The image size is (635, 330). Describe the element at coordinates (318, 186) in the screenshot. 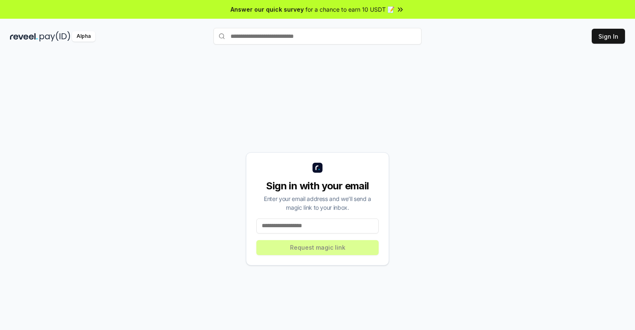

I see `div: Sign in with your email` at that location.